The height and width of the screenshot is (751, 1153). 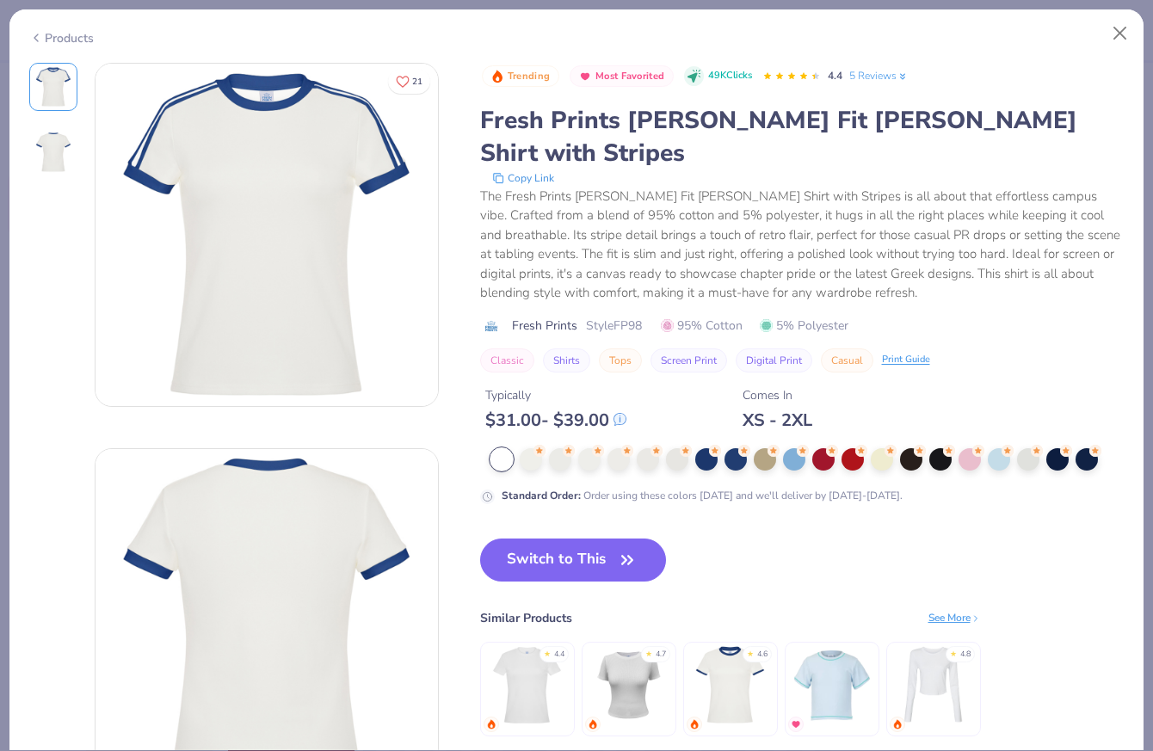 I want to click on img: Fresh Prints Simone Slim Fit Ringer Shirt, so click(x=729, y=685).